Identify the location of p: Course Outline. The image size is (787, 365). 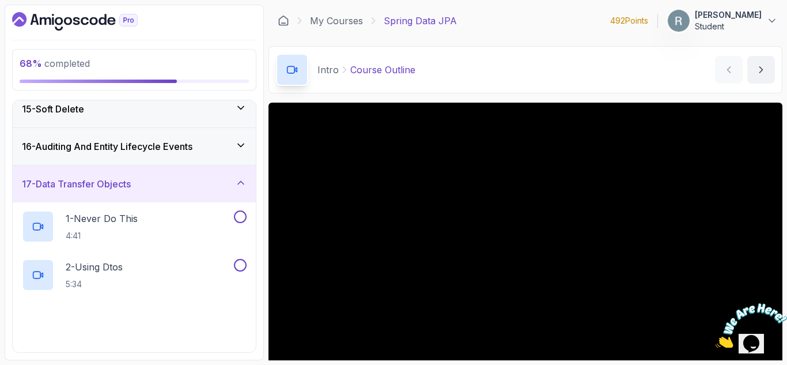
(382, 70).